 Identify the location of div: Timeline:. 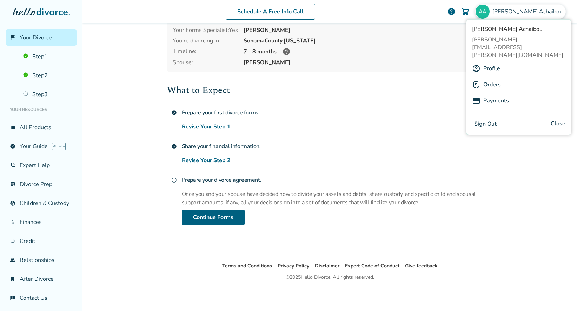
(205, 52).